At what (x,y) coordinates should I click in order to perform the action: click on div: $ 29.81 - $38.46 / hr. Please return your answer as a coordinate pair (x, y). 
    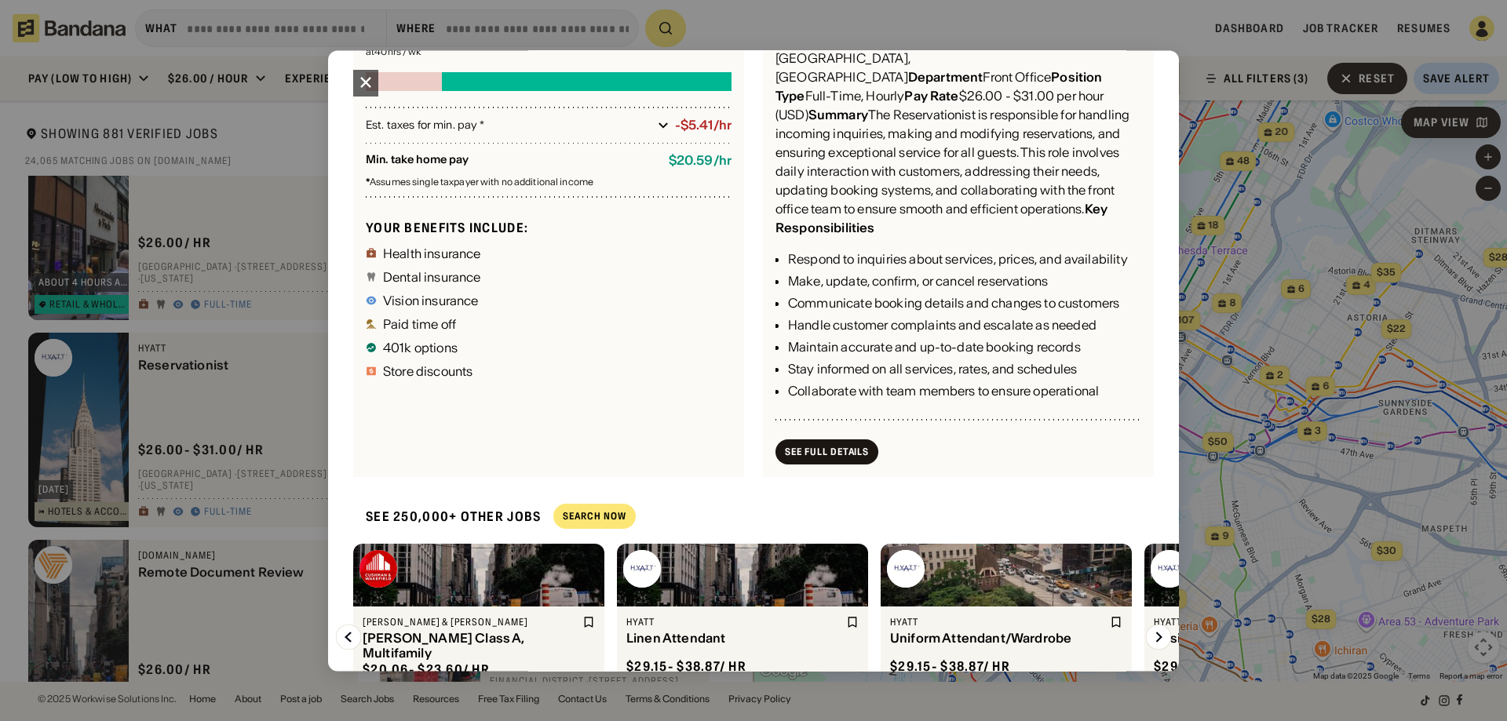
    Looking at the image, I should click on (1215, 667).